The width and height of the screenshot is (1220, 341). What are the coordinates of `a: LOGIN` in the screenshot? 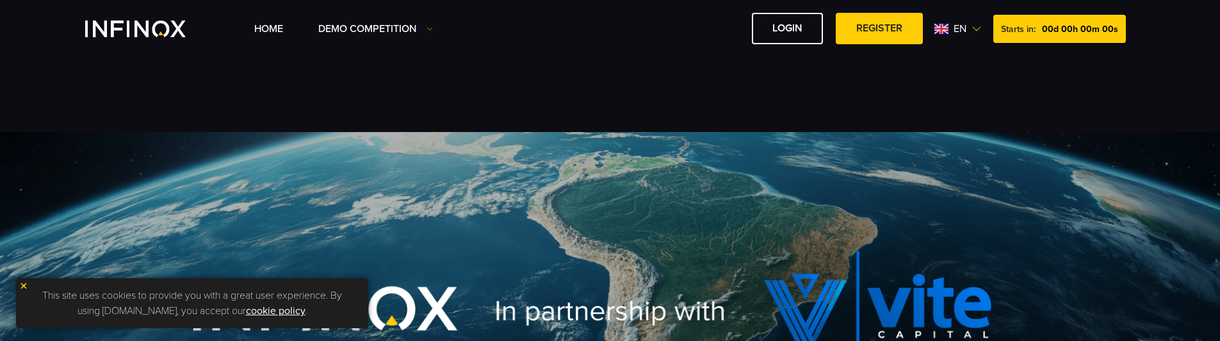 It's located at (787, 28).